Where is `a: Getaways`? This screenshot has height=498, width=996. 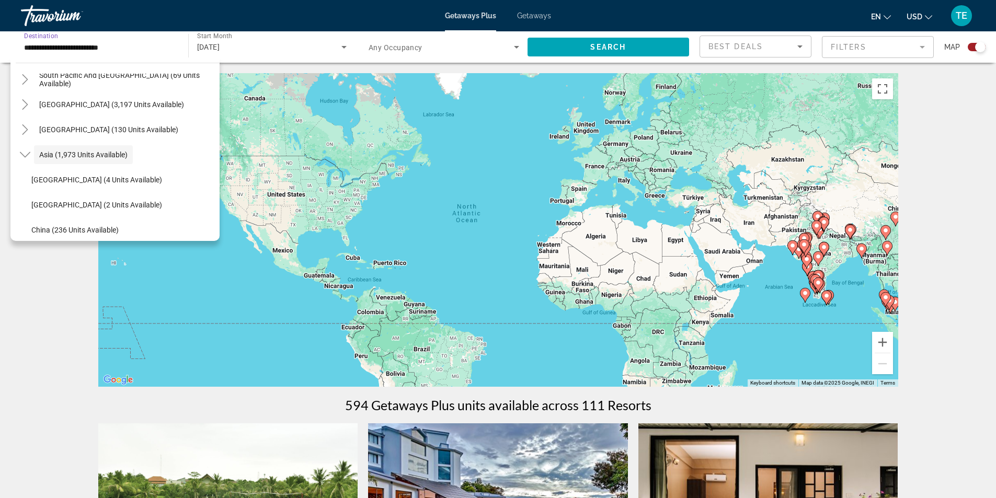
a: Getaways is located at coordinates (534, 16).